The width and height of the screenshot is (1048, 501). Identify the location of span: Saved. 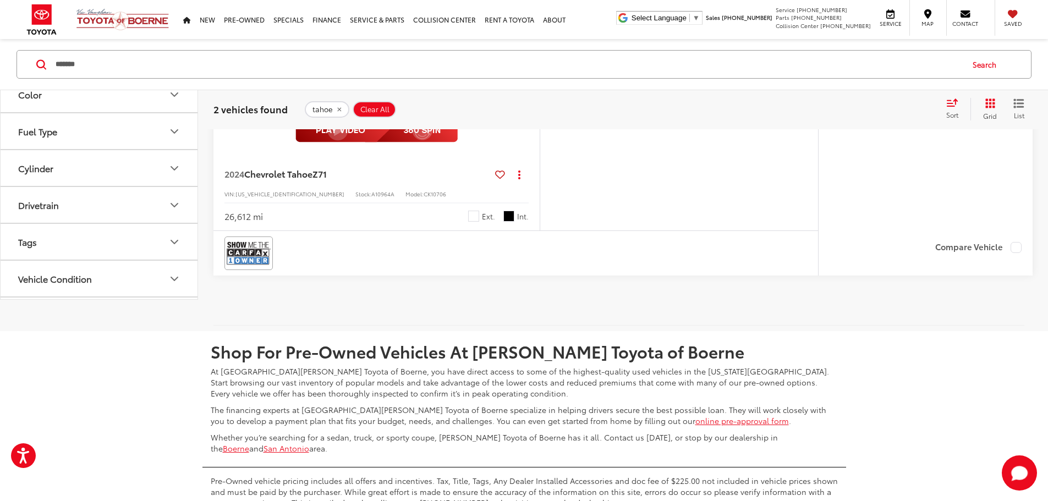
(1013, 24).